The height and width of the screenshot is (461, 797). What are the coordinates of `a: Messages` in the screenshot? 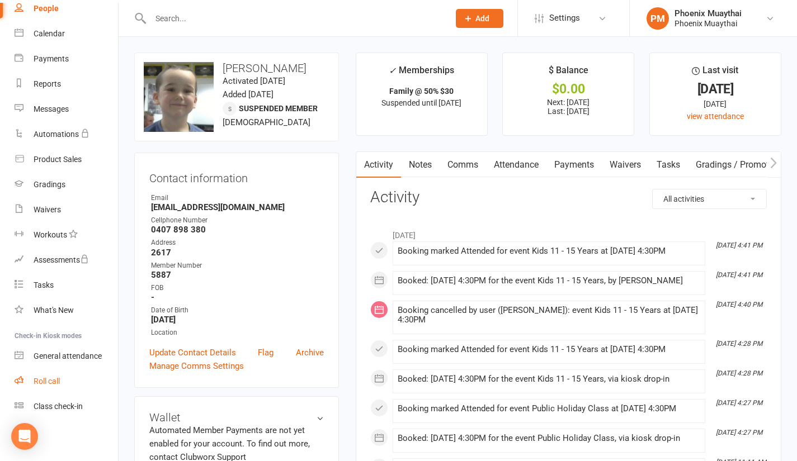 It's located at (66, 109).